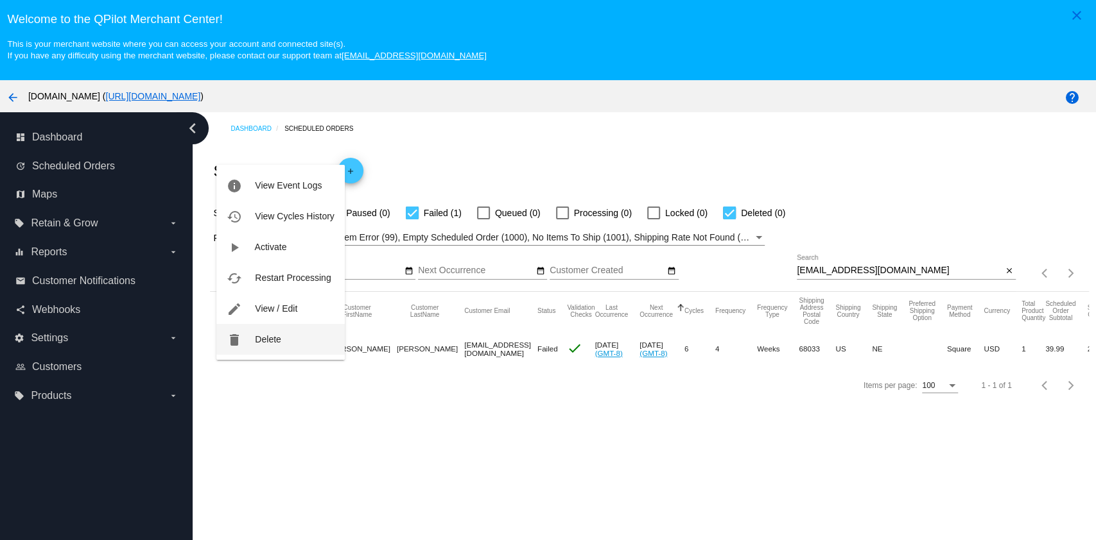 The width and height of the screenshot is (1096, 540). Describe the element at coordinates (234, 340) in the screenshot. I see `mat-icon: delete` at that location.